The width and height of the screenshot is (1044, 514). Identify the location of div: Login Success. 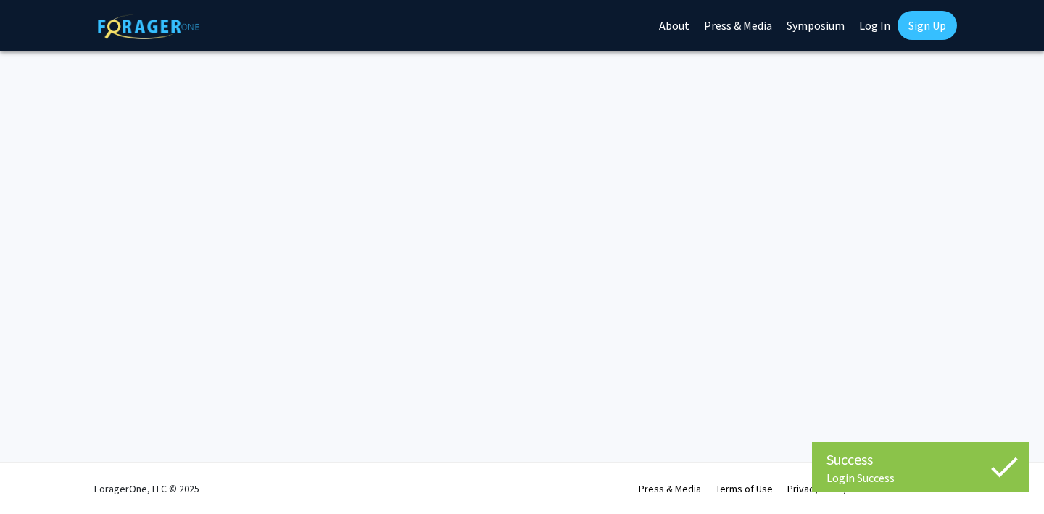
(921, 478).